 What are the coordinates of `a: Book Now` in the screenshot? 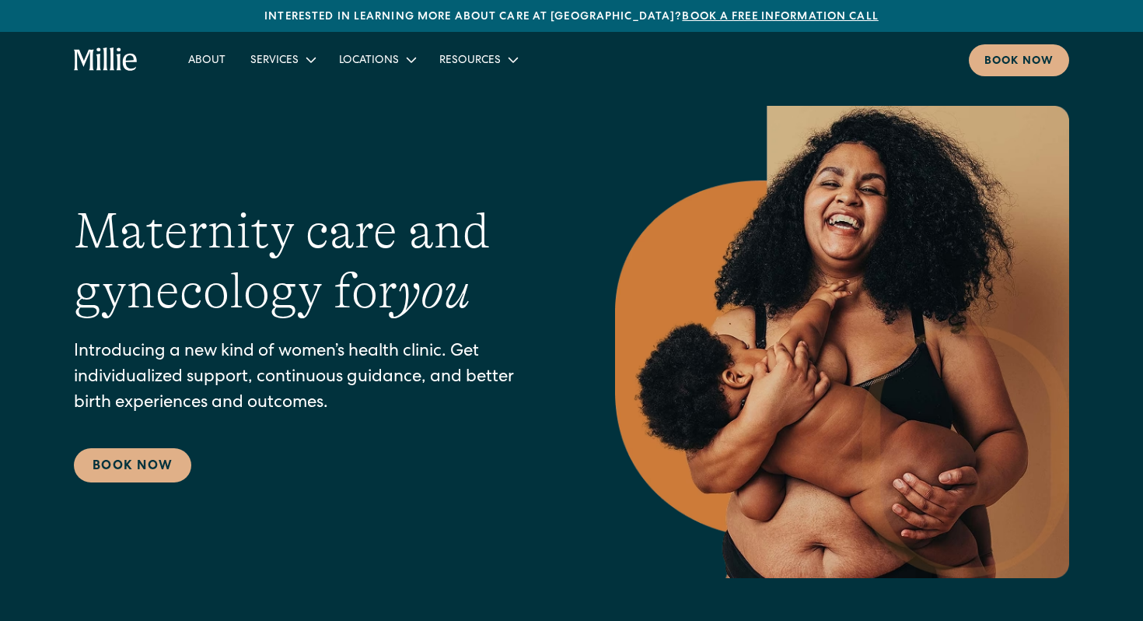 It's located at (132, 465).